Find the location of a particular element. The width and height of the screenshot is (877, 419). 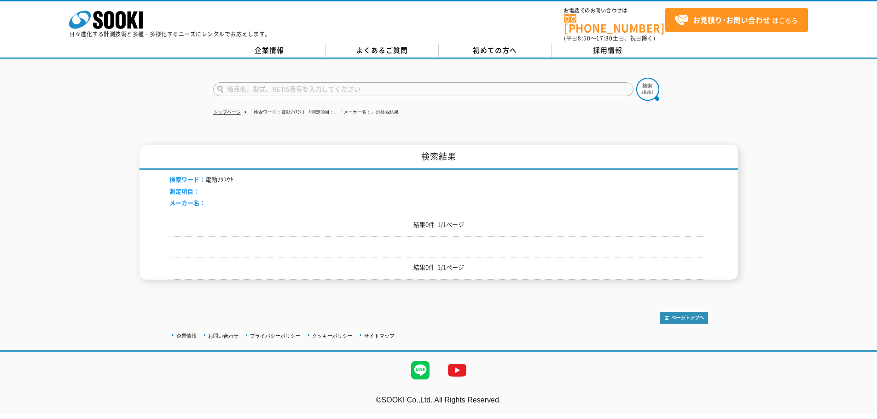

span: 8:50 is located at coordinates (584, 38).